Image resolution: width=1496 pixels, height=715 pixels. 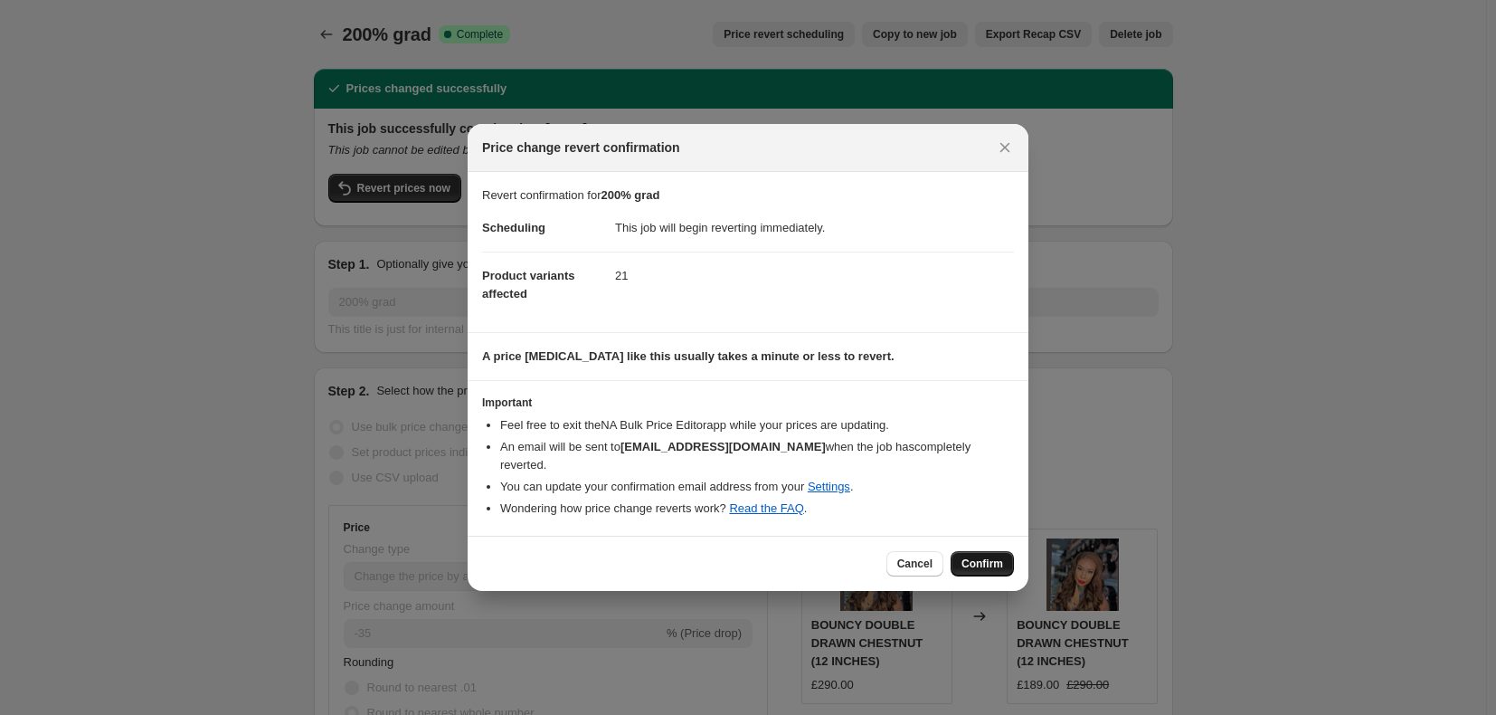 What do you see at coordinates (757, 487) in the screenshot?
I see `li: You can update your confirmation email address from your .` at bounding box center [757, 487].